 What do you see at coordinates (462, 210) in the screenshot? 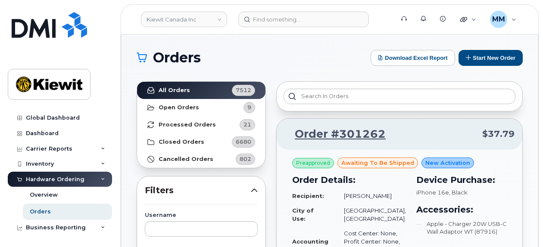
I see `h3: Accessories:` at bounding box center [462, 210].